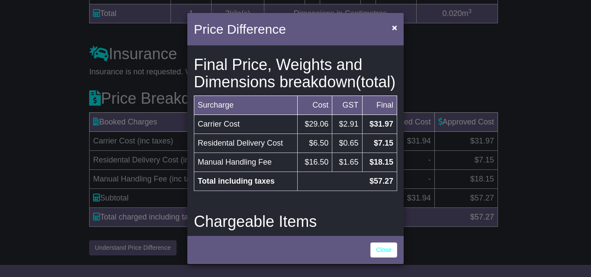  Describe the element at coordinates (296, 222) in the screenshot. I see `h3: Chargeable Items` at that location.